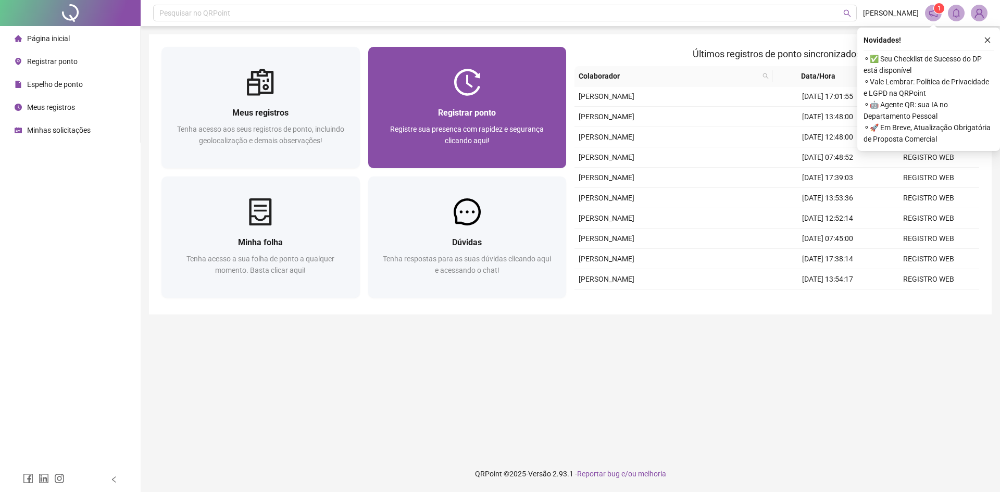 The width and height of the screenshot is (1000, 492). What do you see at coordinates (44, 479) in the screenshot?
I see `span: linkedin` at bounding box center [44, 479].